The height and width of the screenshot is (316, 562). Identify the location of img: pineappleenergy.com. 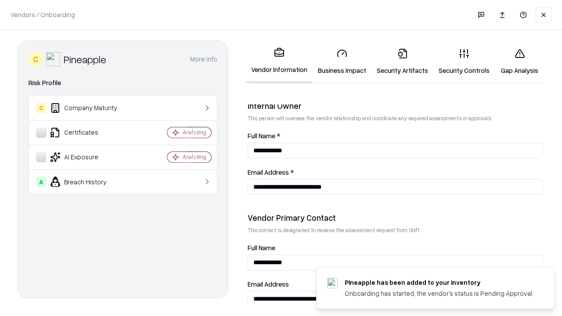
(332, 283).